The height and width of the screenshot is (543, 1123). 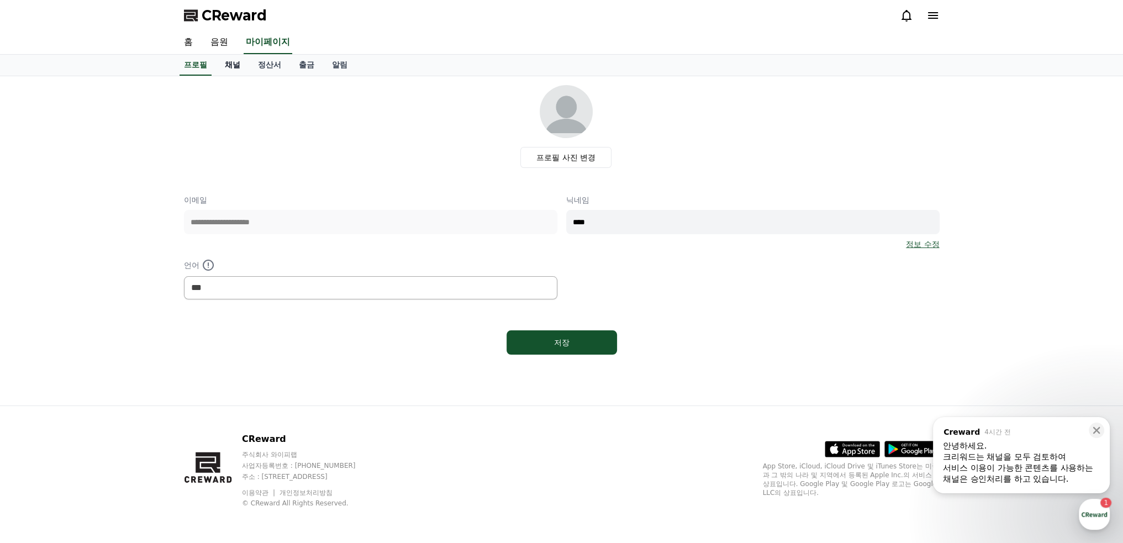 What do you see at coordinates (270, 65) in the screenshot?
I see `a: 정산서` at bounding box center [270, 65].